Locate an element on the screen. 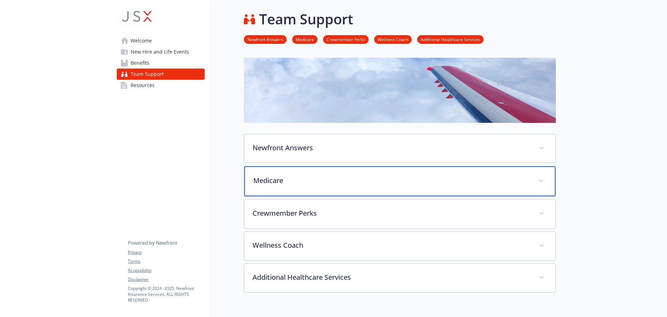 The height and width of the screenshot is (317, 667). h1: Team Support is located at coordinates (306, 19).